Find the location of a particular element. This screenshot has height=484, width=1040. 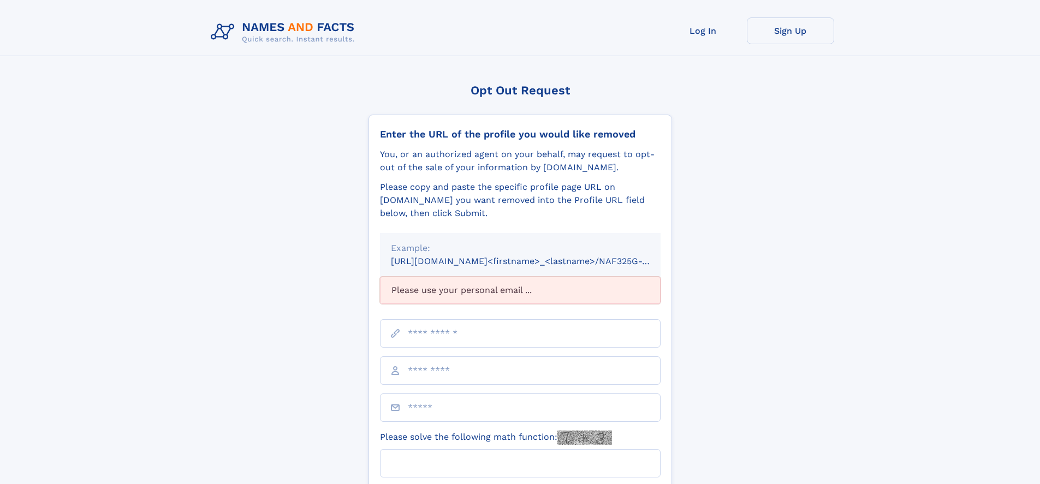

div: Please use your personal email ... is located at coordinates (520, 290).